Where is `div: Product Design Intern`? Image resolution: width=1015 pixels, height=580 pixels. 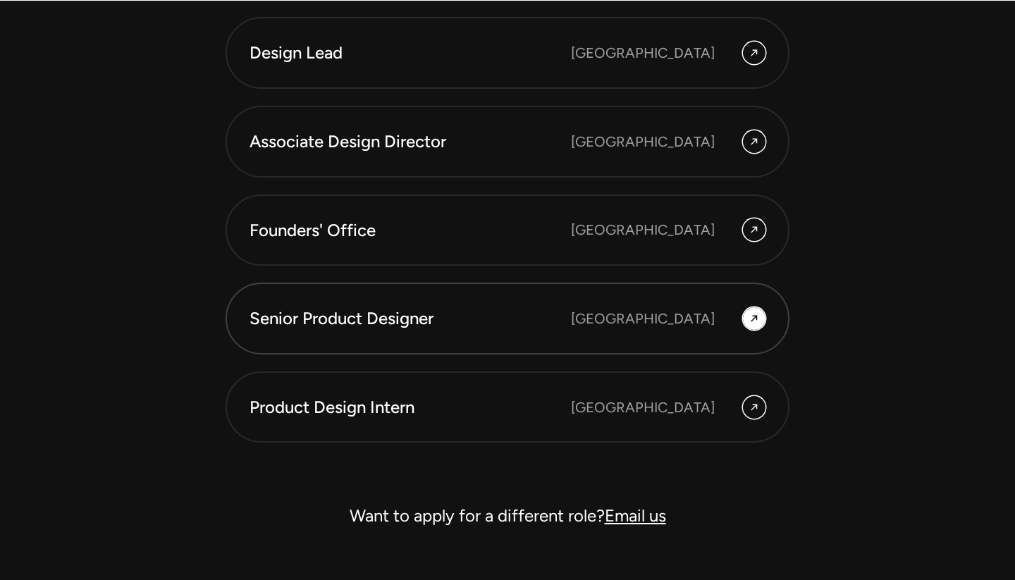 div: Product Design Intern is located at coordinates (410, 407).